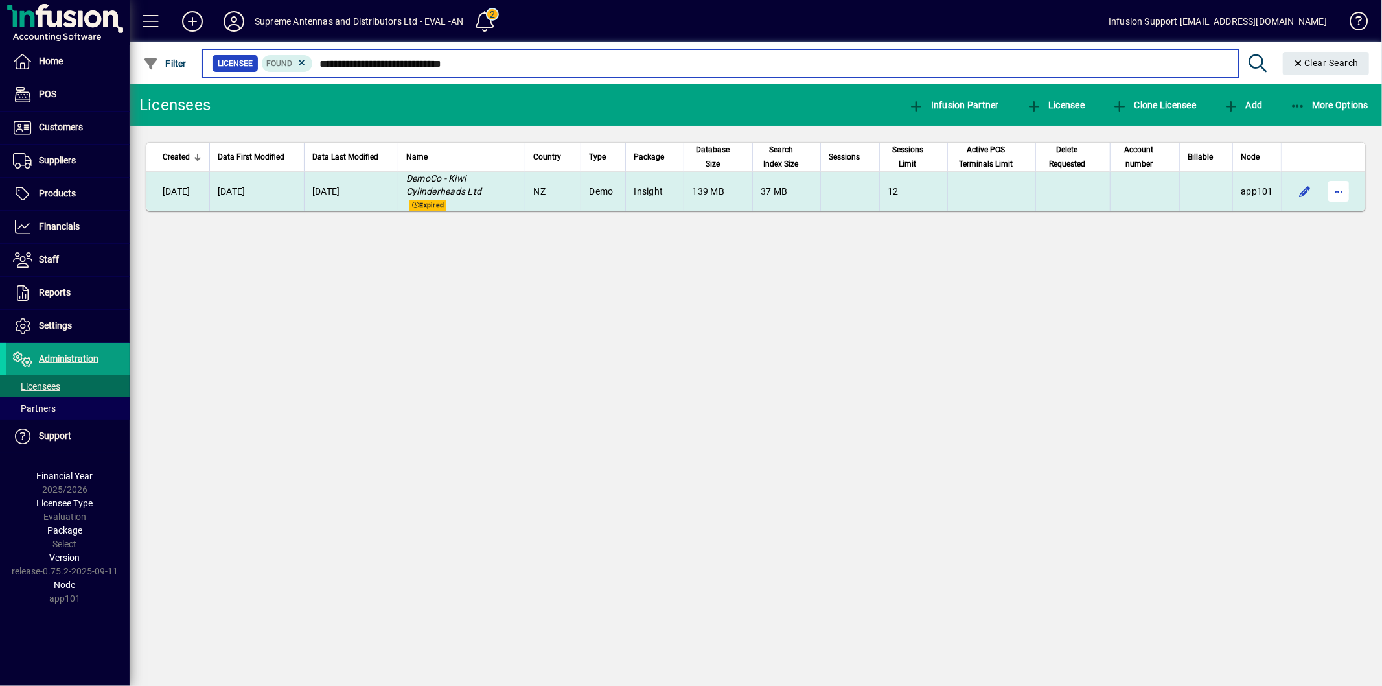 Image resolution: width=1382 pixels, height=686 pixels. Describe the element at coordinates (359, 21) in the screenshot. I see `div: Supreme Antennas and Distributors Ltd - EVAL -AN` at that location.